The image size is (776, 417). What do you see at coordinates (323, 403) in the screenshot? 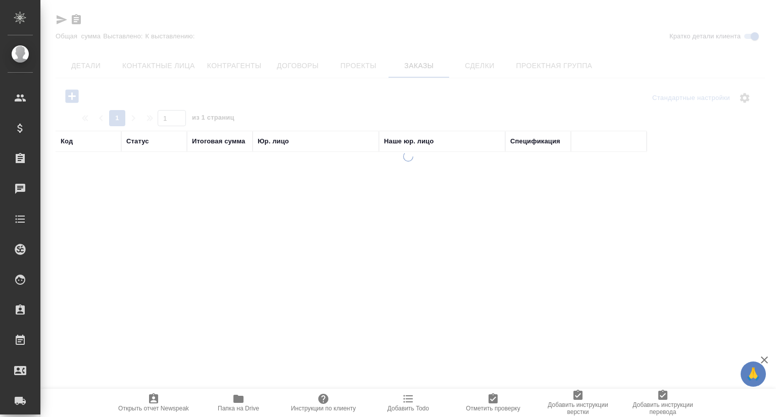
I see `button: Инструкции по клиенту` at bounding box center [323, 403].